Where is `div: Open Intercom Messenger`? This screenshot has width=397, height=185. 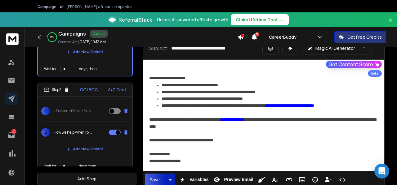 div: Open Intercom Messenger is located at coordinates (382, 171).